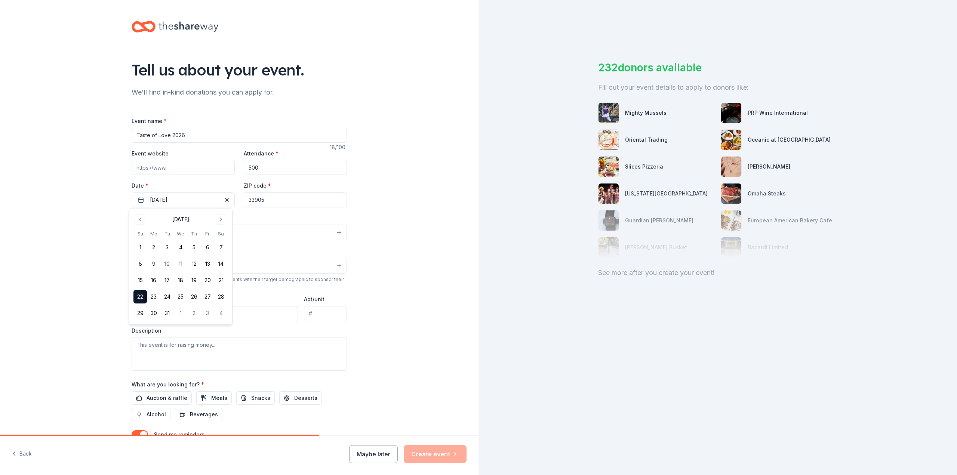 The height and width of the screenshot is (475, 957). I want to click on button: 15, so click(140, 280).